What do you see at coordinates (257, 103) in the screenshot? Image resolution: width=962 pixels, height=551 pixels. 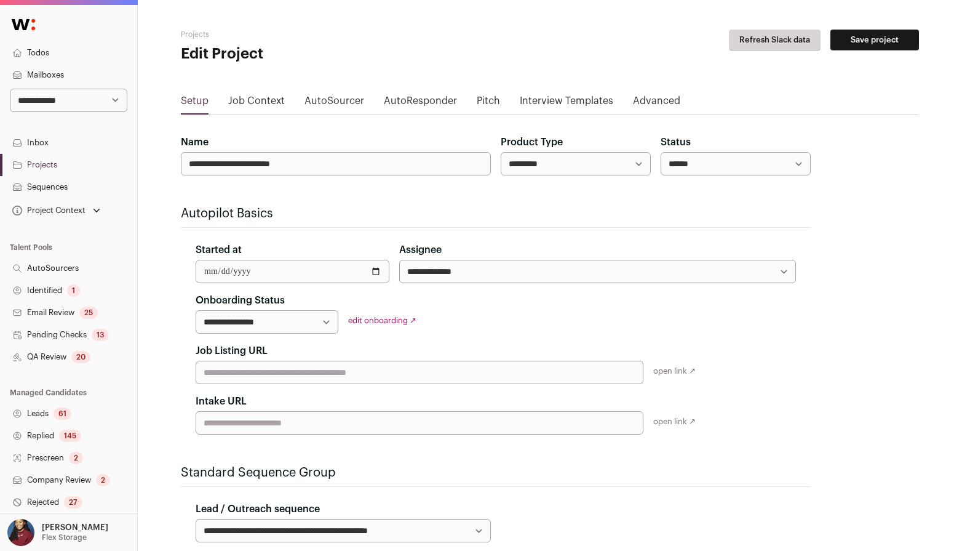 I see `a: Job Context` at bounding box center [257, 103].